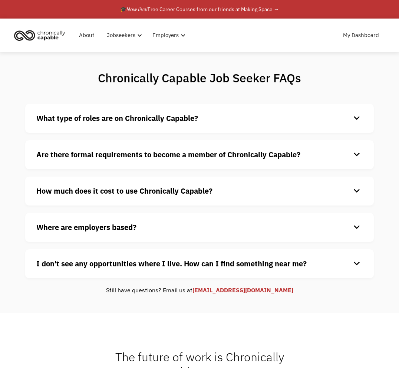 The width and height of the screenshot is (399, 368). I want to click on div: Still have questions? Email us at, so click(200, 290).